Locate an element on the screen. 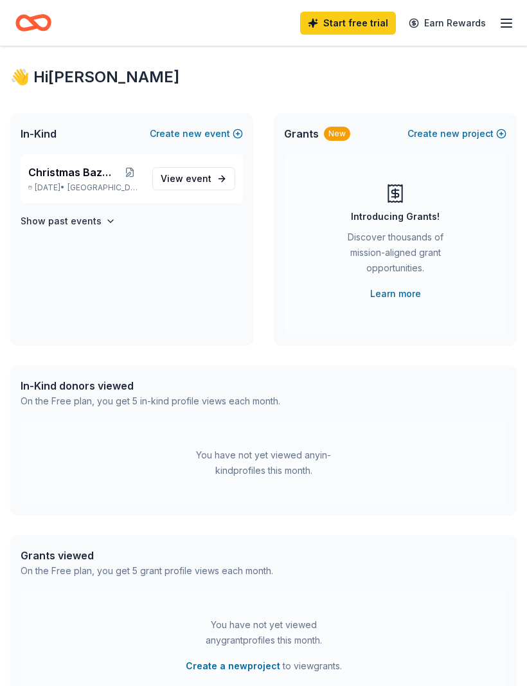 This screenshot has width=527, height=686. span: to view grants . is located at coordinates (264, 666).